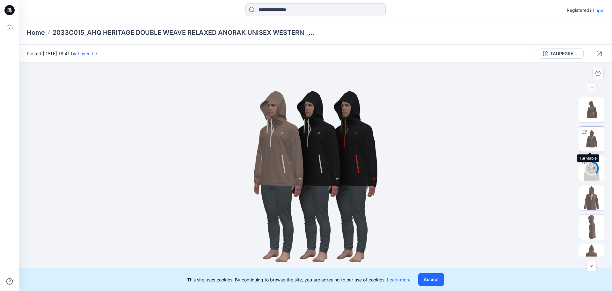  I want to click on img: Turntable, so click(591, 139).